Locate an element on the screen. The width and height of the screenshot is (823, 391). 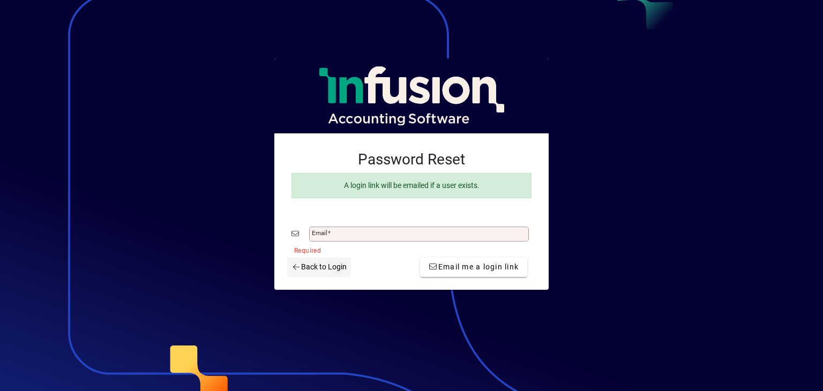
button: Email me a login link is located at coordinates (474, 267).